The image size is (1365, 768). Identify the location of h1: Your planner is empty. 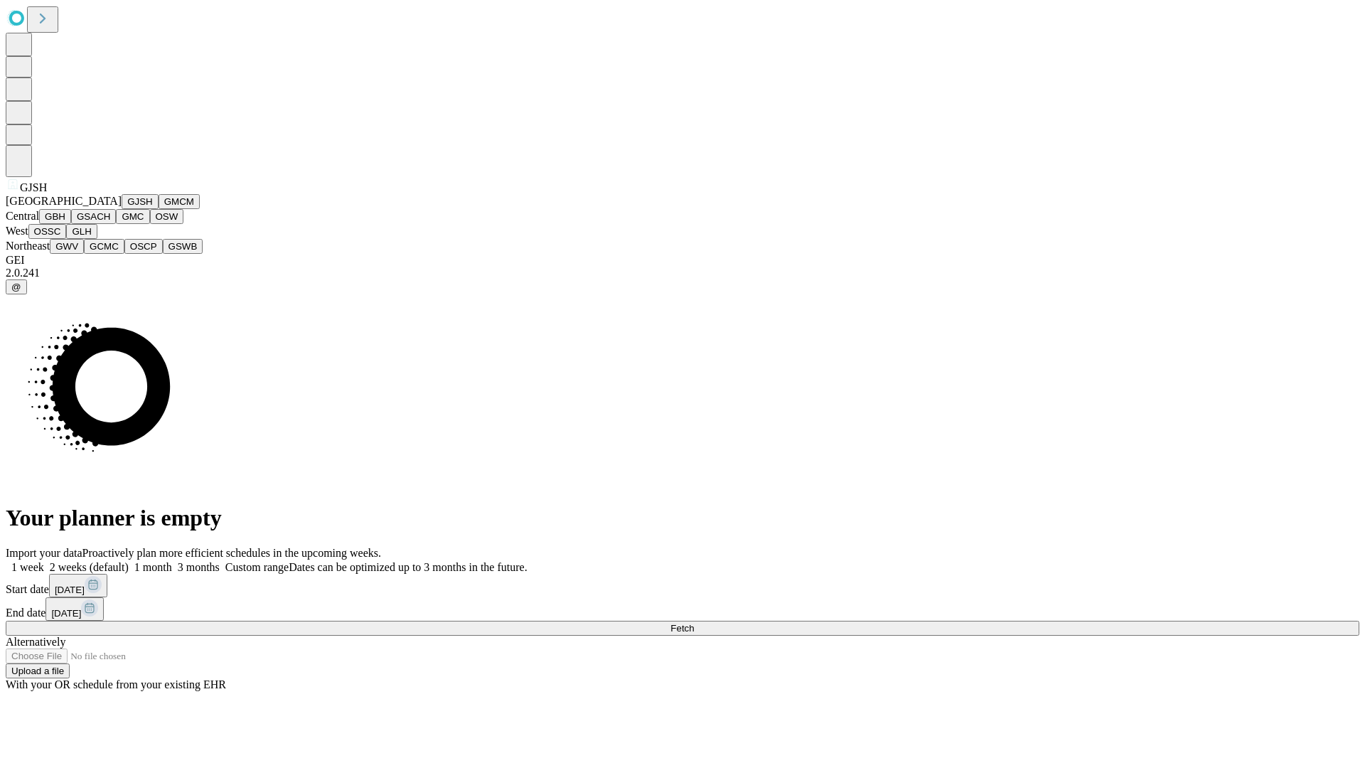
(682, 517).